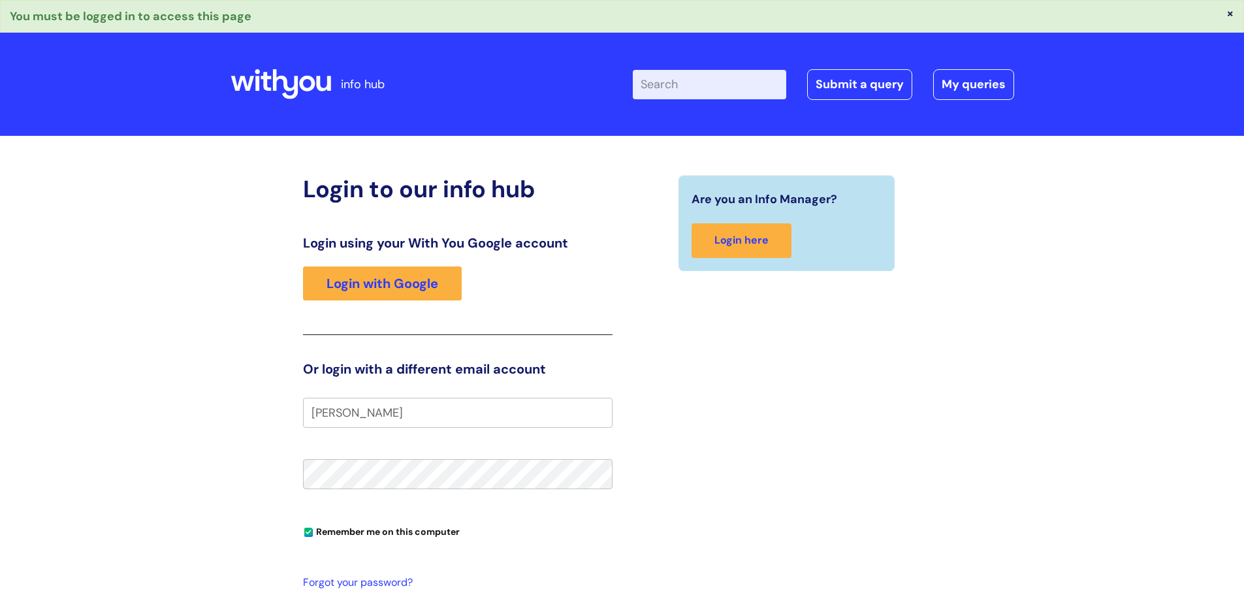  I want to click on h3: Login using your With You Google account, so click(458, 243).